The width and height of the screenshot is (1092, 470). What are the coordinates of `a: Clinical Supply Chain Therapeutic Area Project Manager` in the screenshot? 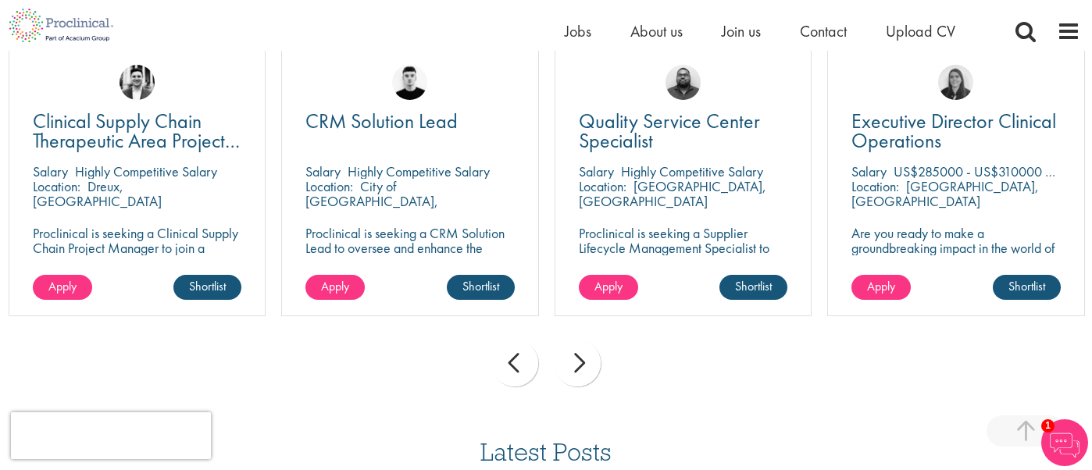 It's located at (137, 131).